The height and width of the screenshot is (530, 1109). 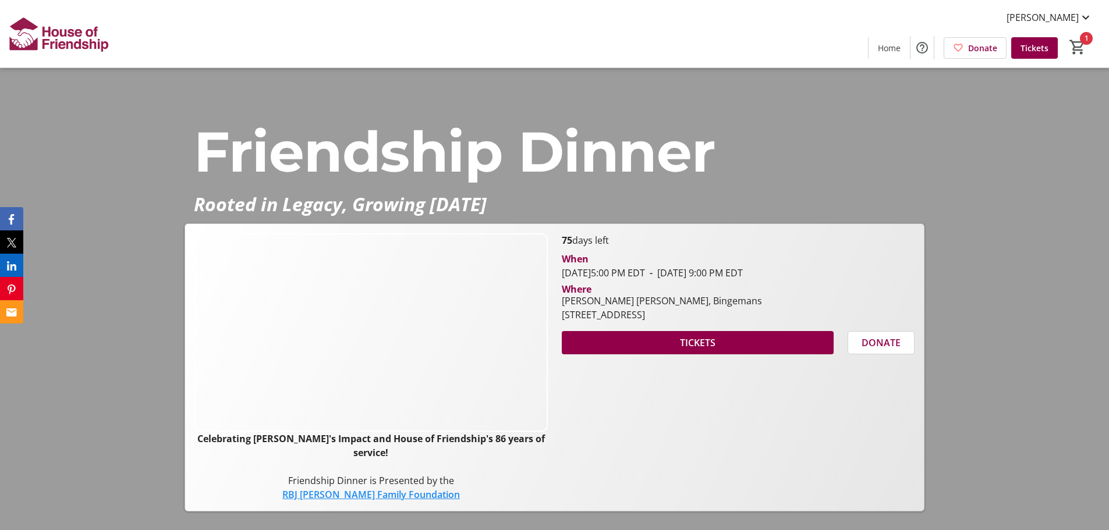 I want to click on span: TICKETS, so click(x=697, y=343).